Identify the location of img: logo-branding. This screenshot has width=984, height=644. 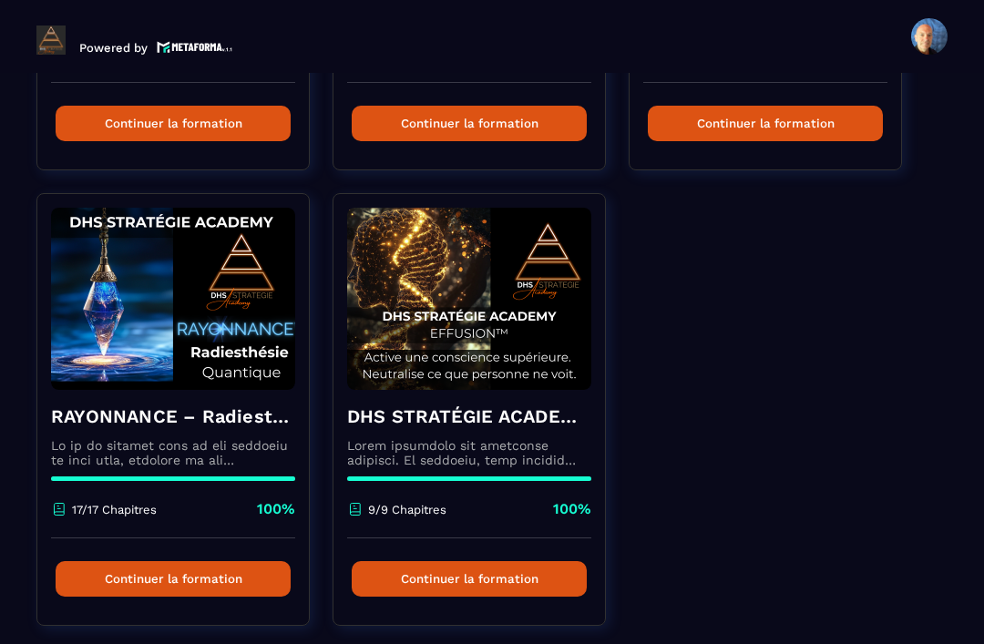
(51, 40).